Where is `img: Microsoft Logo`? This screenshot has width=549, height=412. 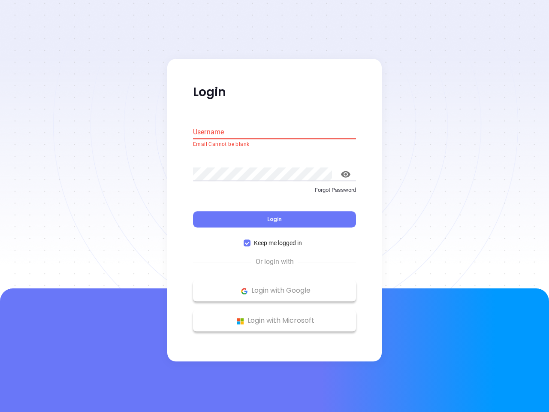
img: Microsoft Logo is located at coordinates (240, 321).